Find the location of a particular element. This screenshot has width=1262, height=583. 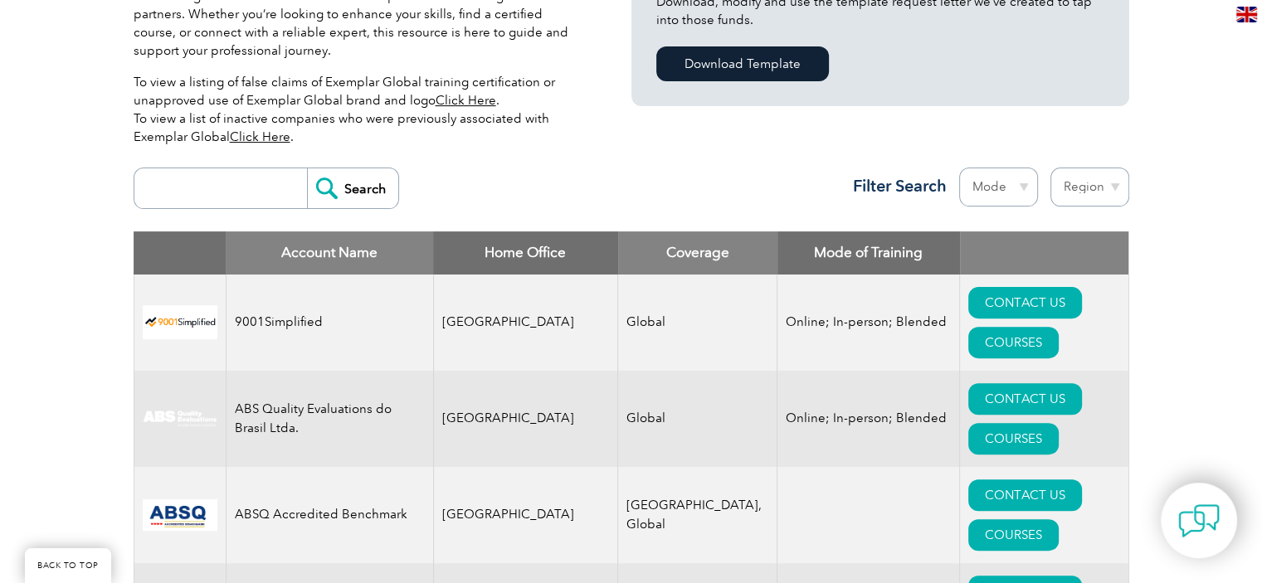

img: c92924ac-d9bc-ea11-a814-000d3a79823d-logo.jpg is located at coordinates (180, 419).